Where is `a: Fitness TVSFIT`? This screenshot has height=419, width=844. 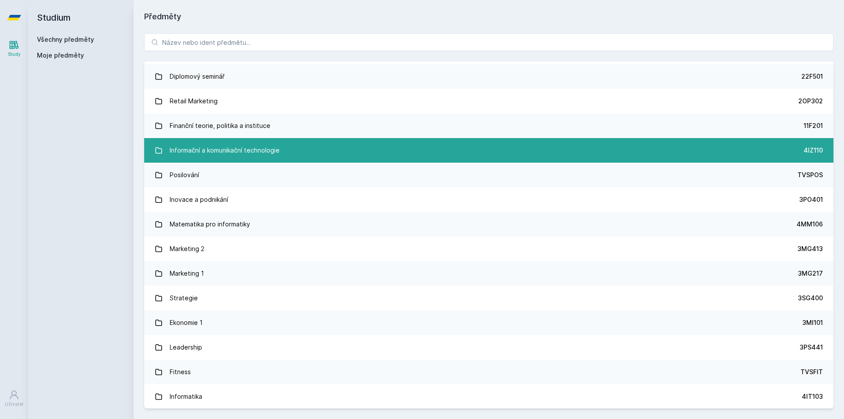
a: Fitness TVSFIT is located at coordinates (489, 372).